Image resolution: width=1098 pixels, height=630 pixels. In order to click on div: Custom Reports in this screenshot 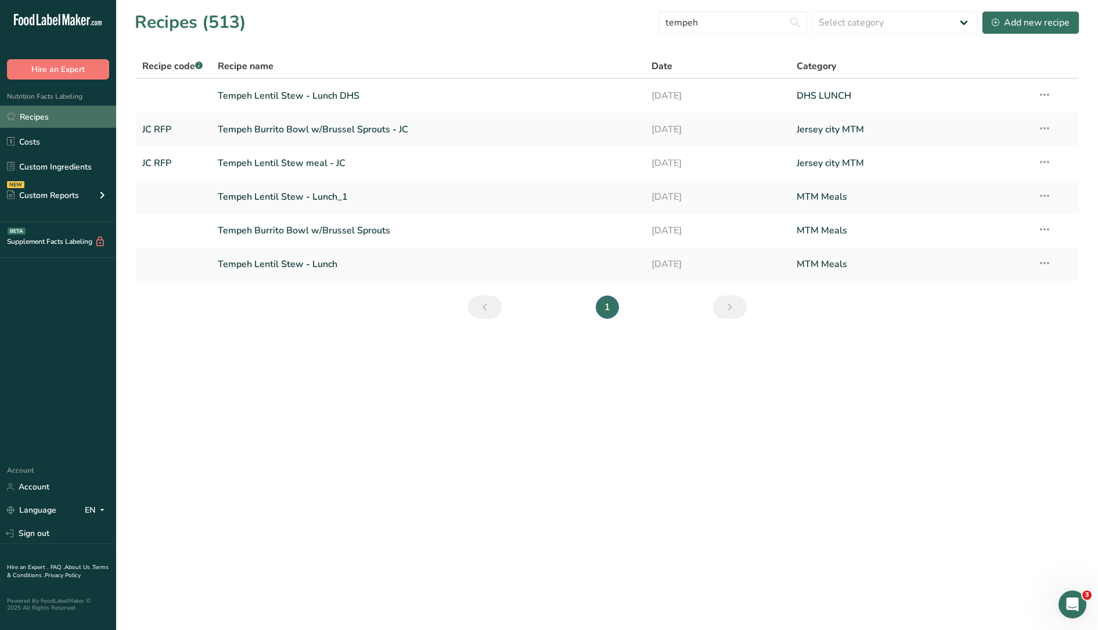, I will do `click(43, 195)`.